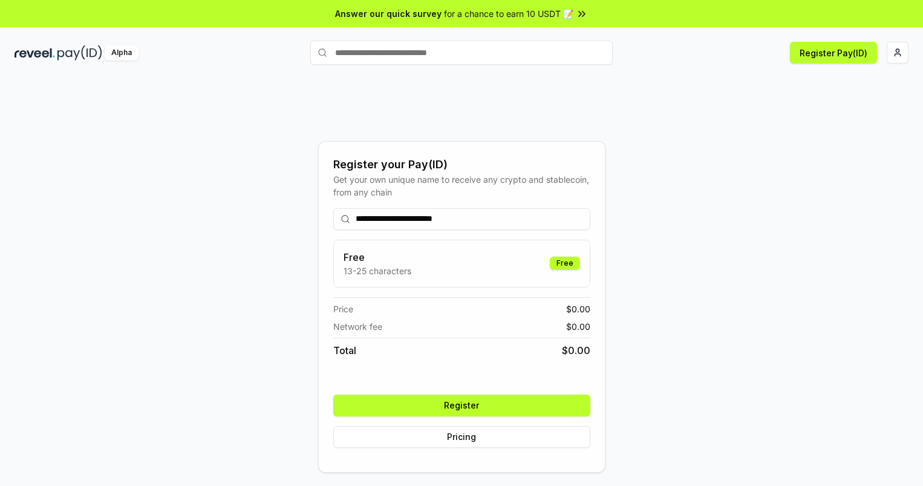 The height and width of the screenshot is (486, 923). I want to click on span: Answer our quick survey, so click(388, 13).